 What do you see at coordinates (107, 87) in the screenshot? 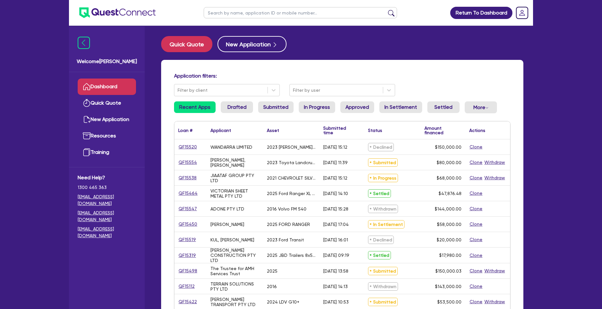
I see `a: Dashboard` at bounding box center [107, 87].